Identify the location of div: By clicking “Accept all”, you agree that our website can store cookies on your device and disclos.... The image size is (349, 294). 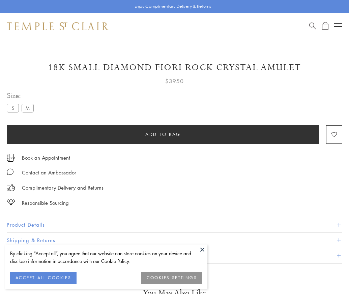
(106, 258).